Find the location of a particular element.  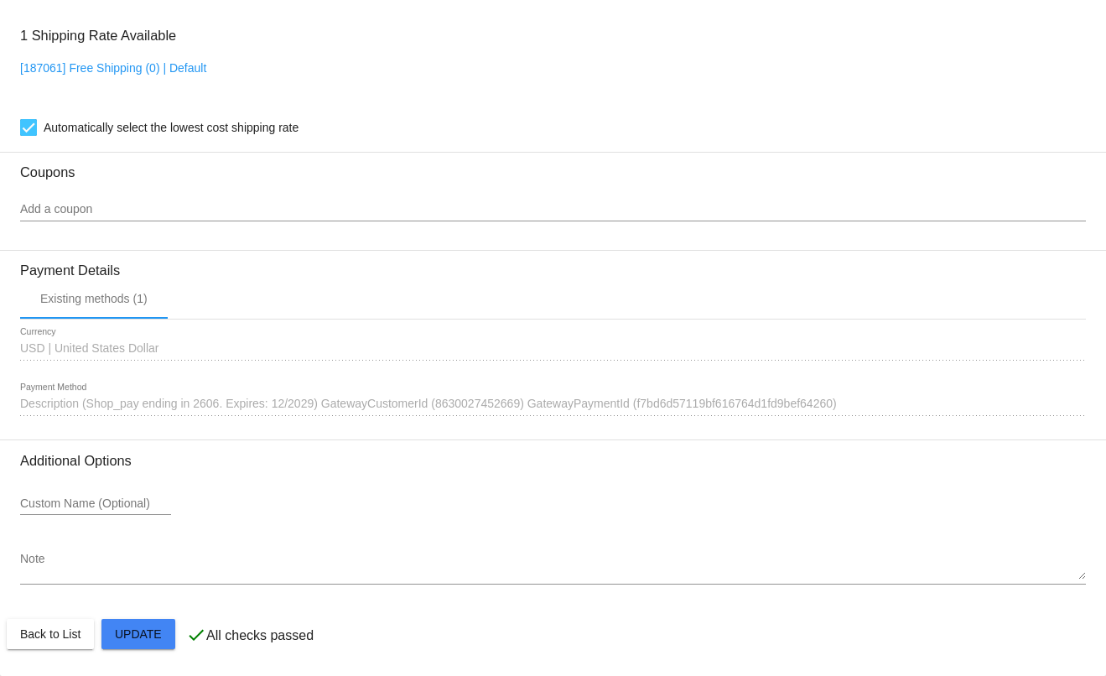

h3: Additional Options is located at coordinates (552, 460).